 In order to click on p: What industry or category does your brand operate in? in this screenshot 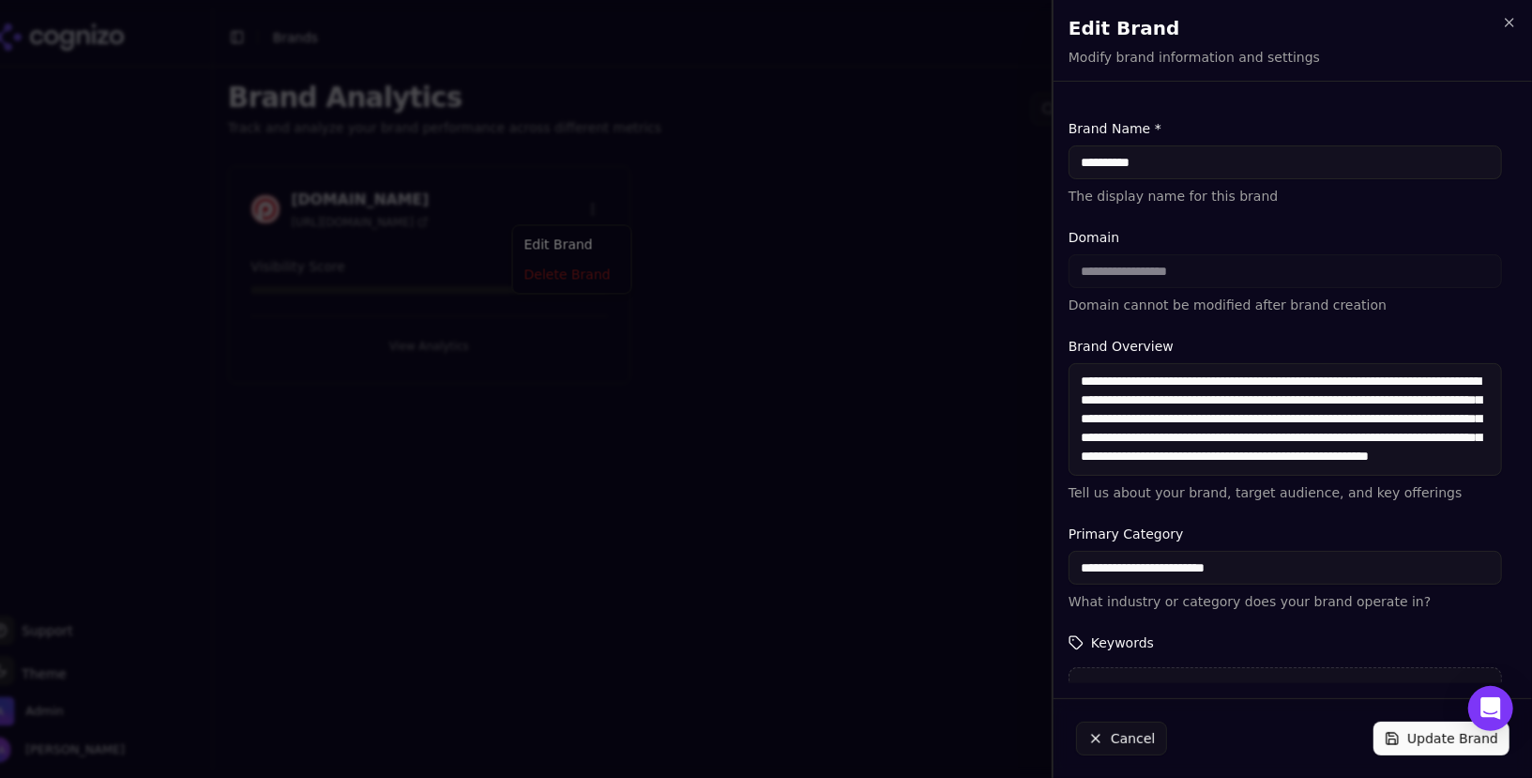, I will do `click(1285, 601)`.